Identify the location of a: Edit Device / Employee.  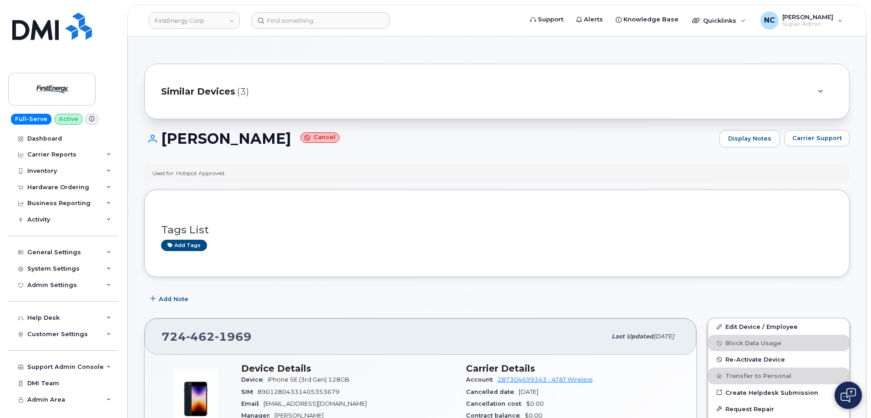
(779, 327).